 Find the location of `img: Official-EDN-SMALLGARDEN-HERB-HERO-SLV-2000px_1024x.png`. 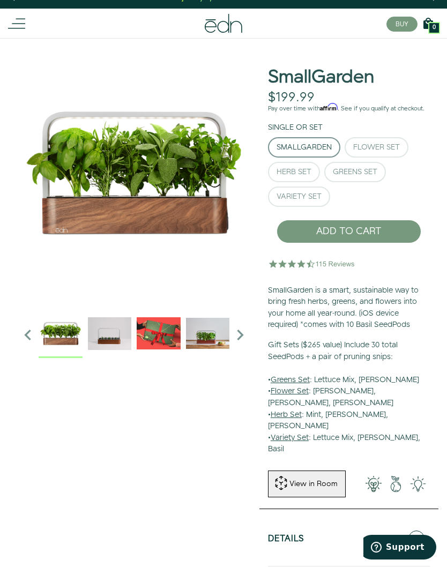

img: Official-EDN-SMALLGARDEN-HERB-HERO-SLV-2000px_1024x.png is located at coordinates (61, 333).